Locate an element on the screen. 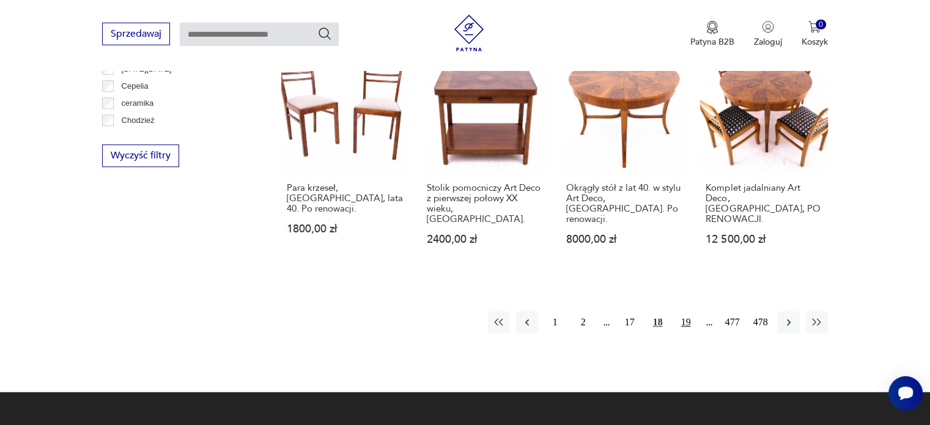 The image size is (930, 425). p: 8000,00 zł is located at coordinates (624, 239).